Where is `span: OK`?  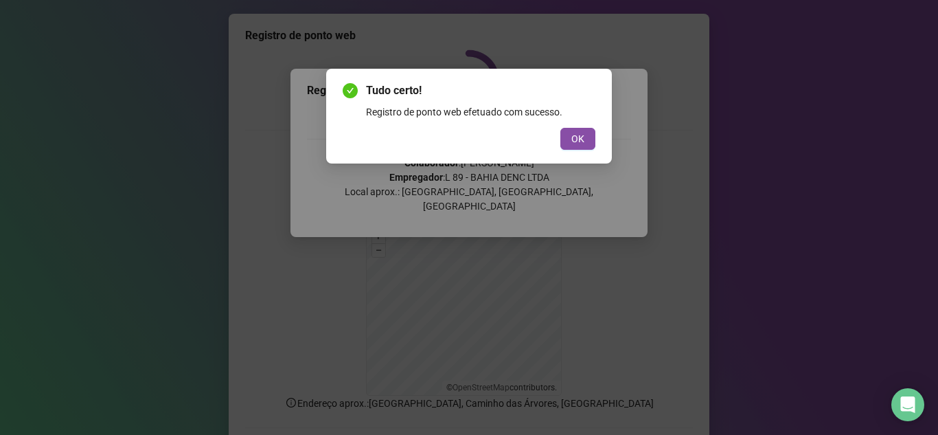 span: OK is located at coordinates (577, 139).